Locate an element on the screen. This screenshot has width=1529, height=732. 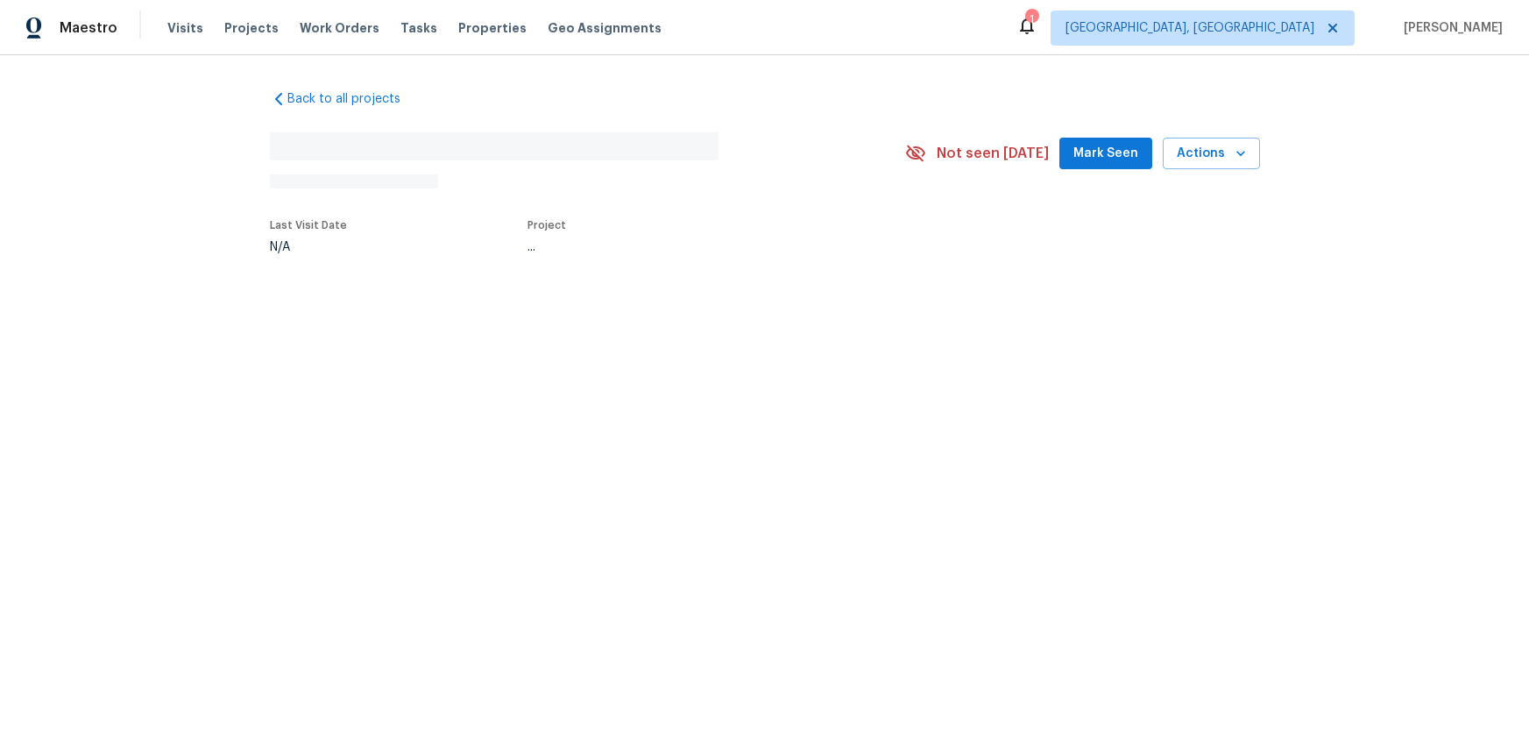
span: Visits is located at coordinates (185, 28).